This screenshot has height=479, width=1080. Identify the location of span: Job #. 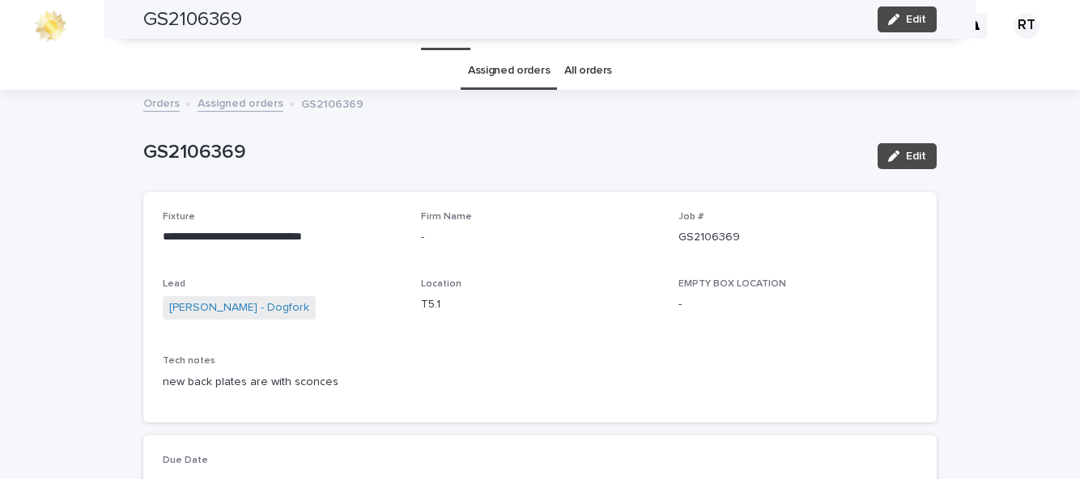
(691, 217).